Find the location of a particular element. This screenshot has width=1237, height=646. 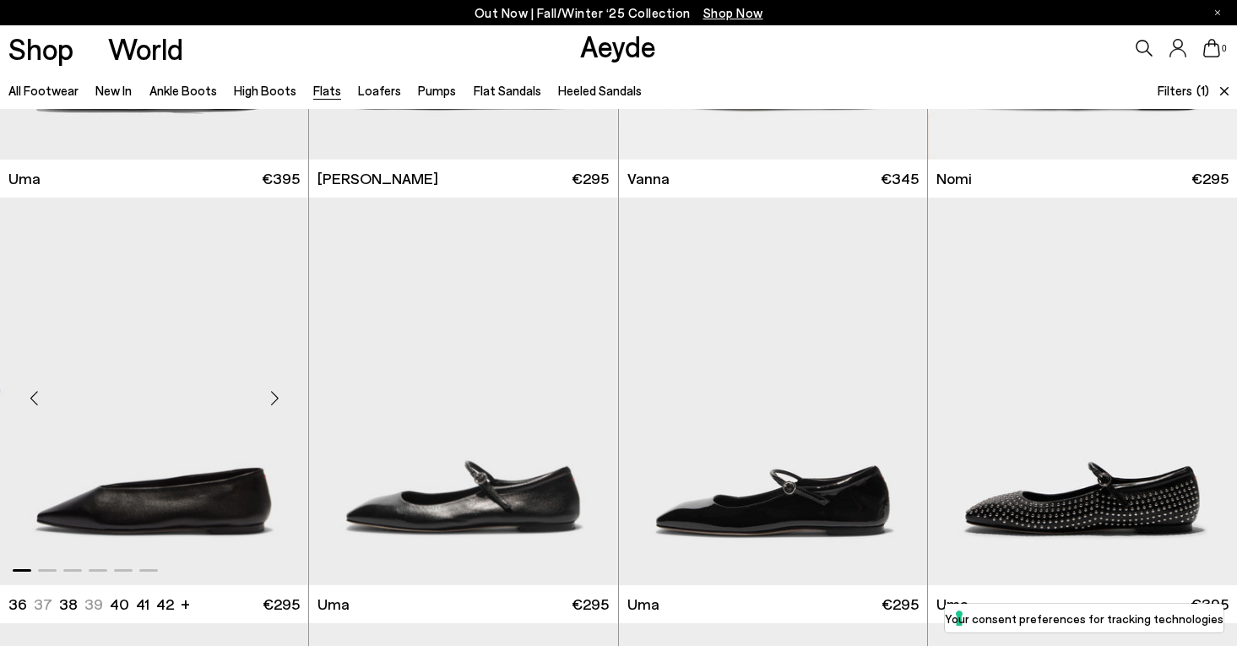

a: Nomi €295 is located at coordinates (1083, 178).